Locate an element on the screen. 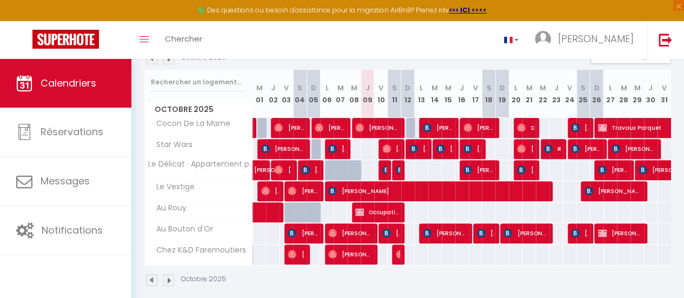 This screenshot has width=684, height=298. th: 30 is located at coordinates (651, 94).